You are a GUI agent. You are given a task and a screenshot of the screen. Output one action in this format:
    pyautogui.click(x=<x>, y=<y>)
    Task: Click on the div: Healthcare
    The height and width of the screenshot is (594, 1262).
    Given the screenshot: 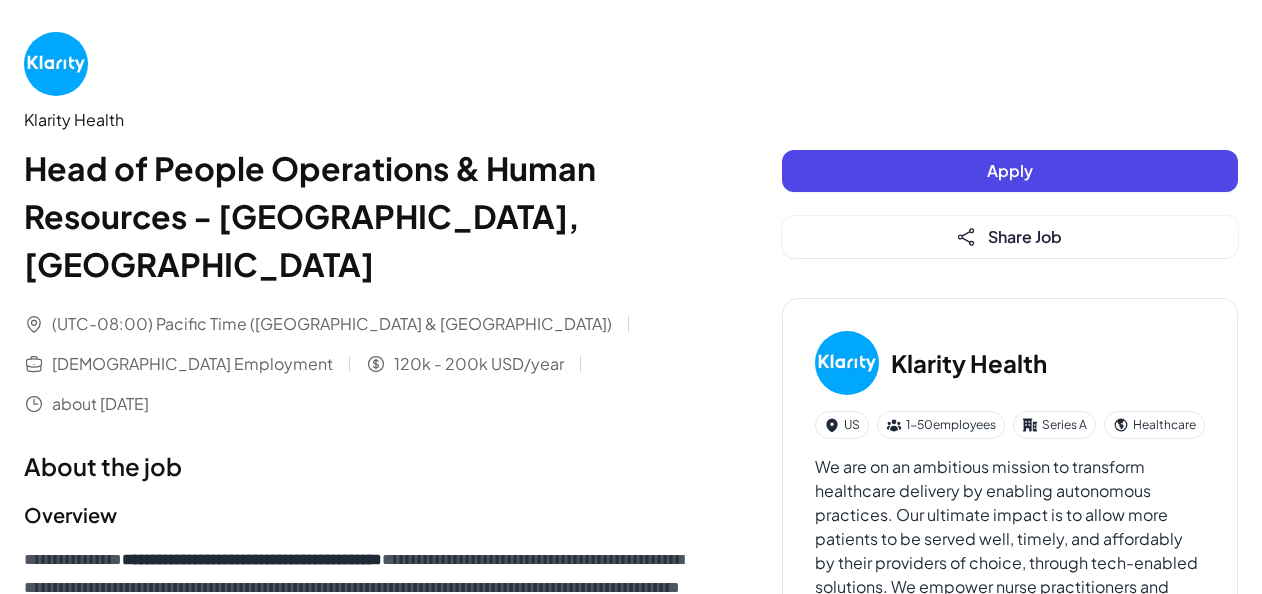 What is the action you would take?
    pyautogui.click(x=1154, y=425)
    